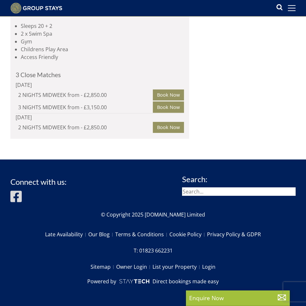  What do you see at coordinates (239, 192) in the screenshot?
I see `input: Search...` at bounding box center [239, 192].